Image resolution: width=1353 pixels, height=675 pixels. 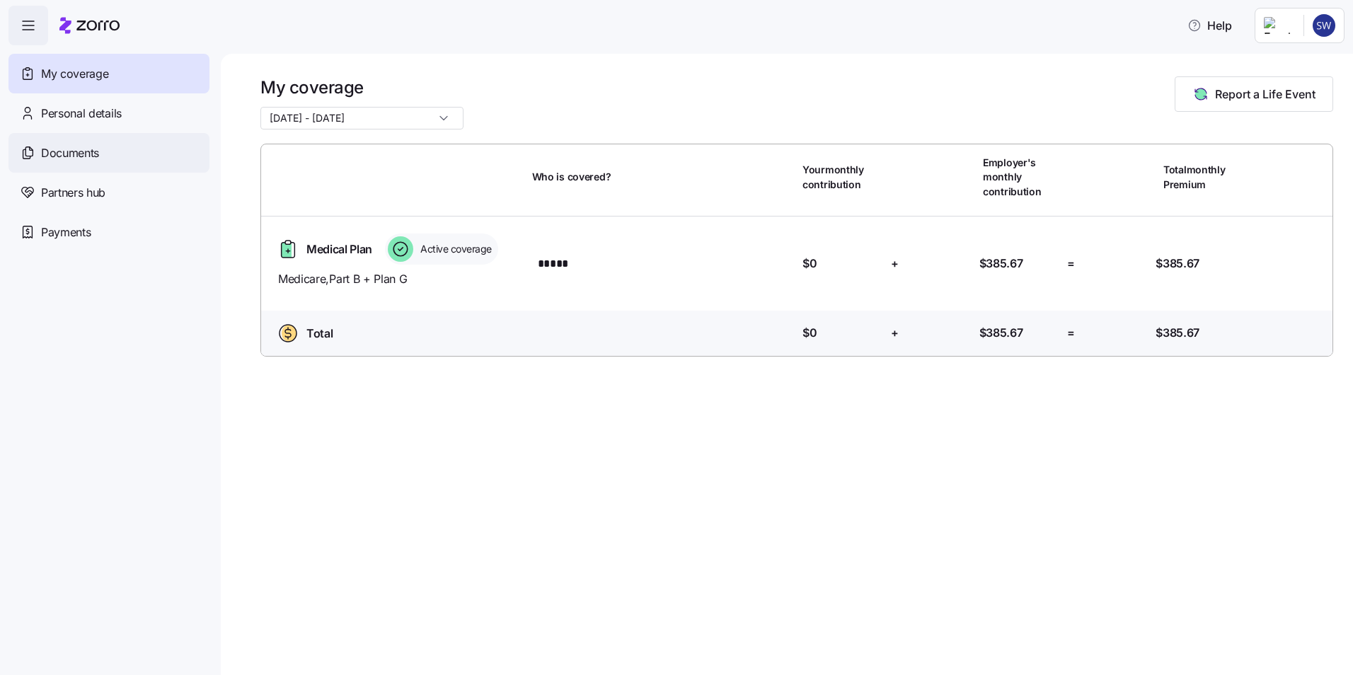 I want to click on span: Total monthly Premium, so click(x=1203, y=177).